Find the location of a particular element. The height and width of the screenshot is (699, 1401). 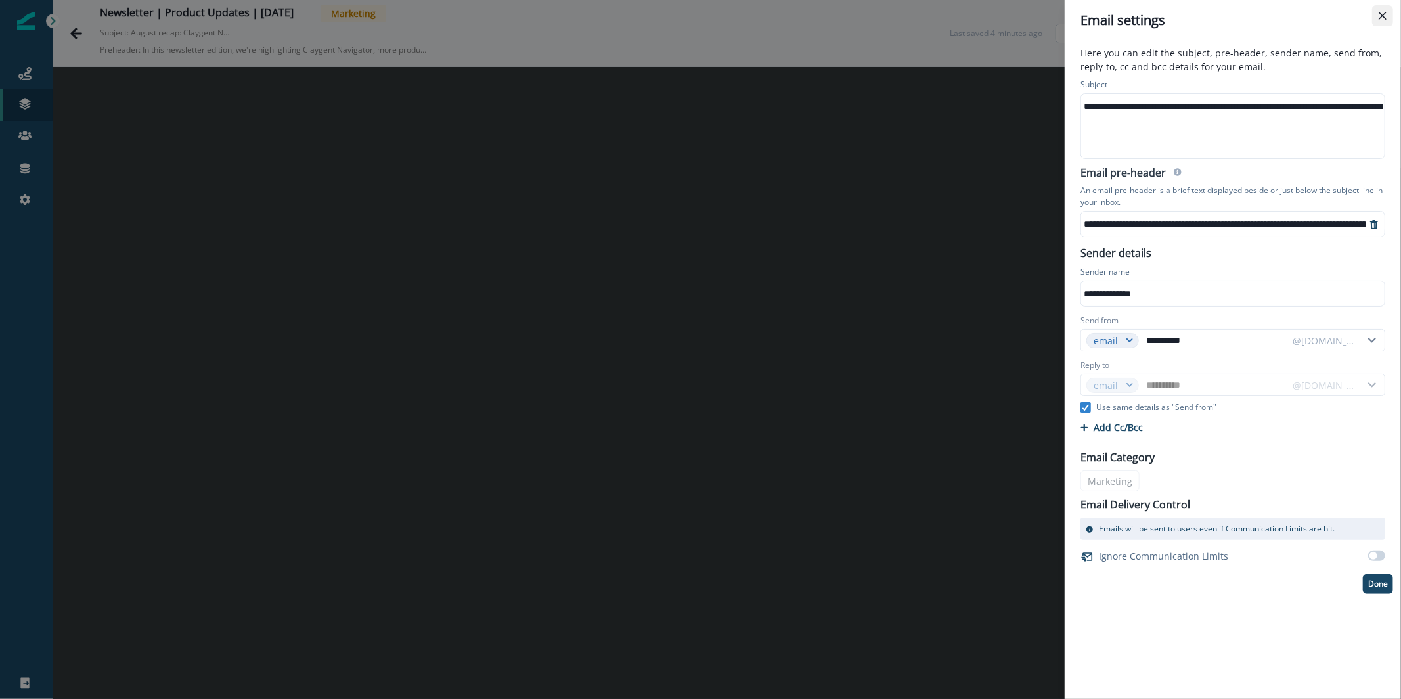

div: email is located at coordinates (1107, 340).